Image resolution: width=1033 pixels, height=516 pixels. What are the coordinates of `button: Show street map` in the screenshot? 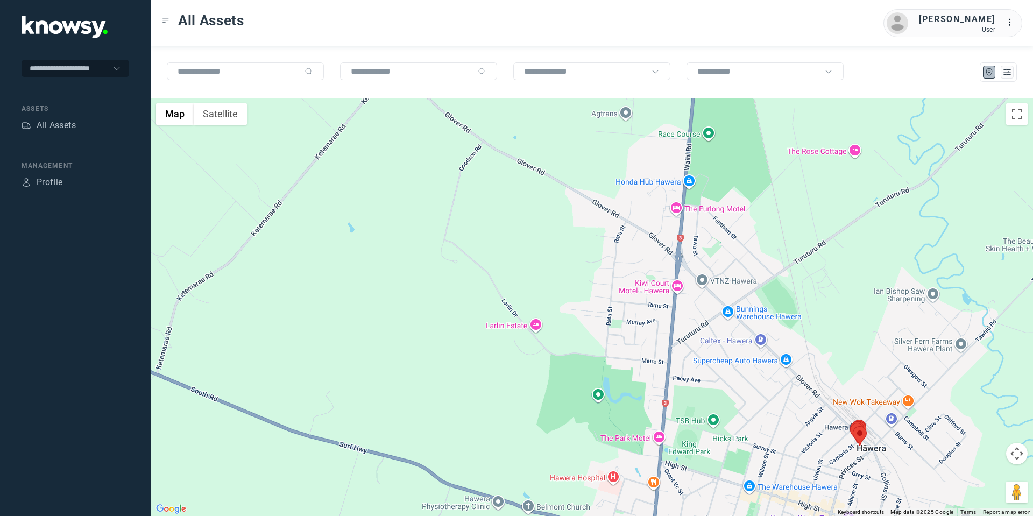 It's located at (175, 114).